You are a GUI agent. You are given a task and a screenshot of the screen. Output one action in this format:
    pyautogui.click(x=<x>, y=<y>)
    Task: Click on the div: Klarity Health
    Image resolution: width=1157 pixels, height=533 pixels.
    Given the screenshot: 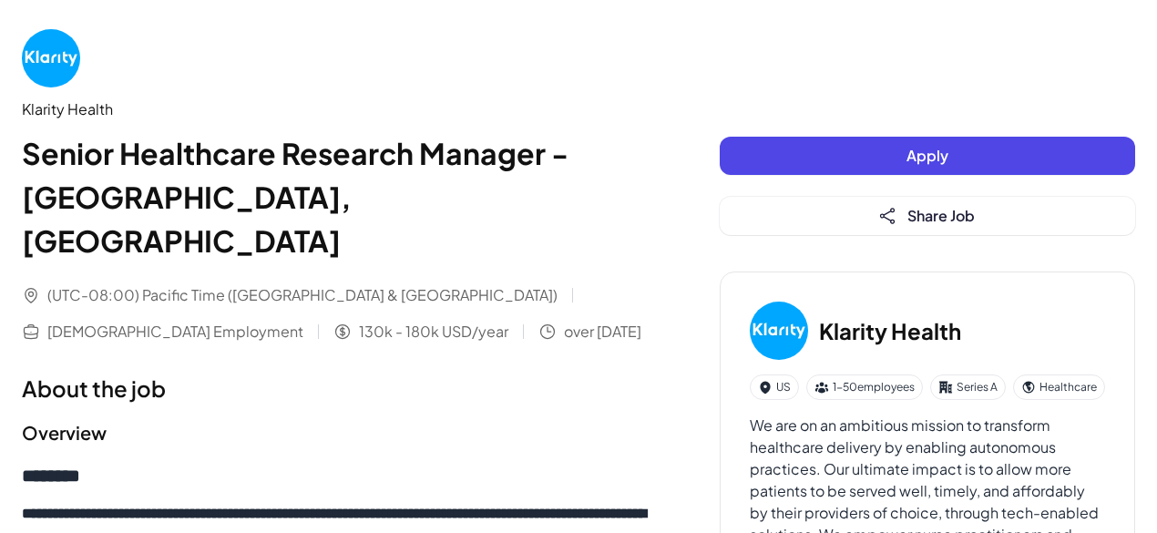 What is the action you would take?
    pyautogui.click(x=334, y=109)
    